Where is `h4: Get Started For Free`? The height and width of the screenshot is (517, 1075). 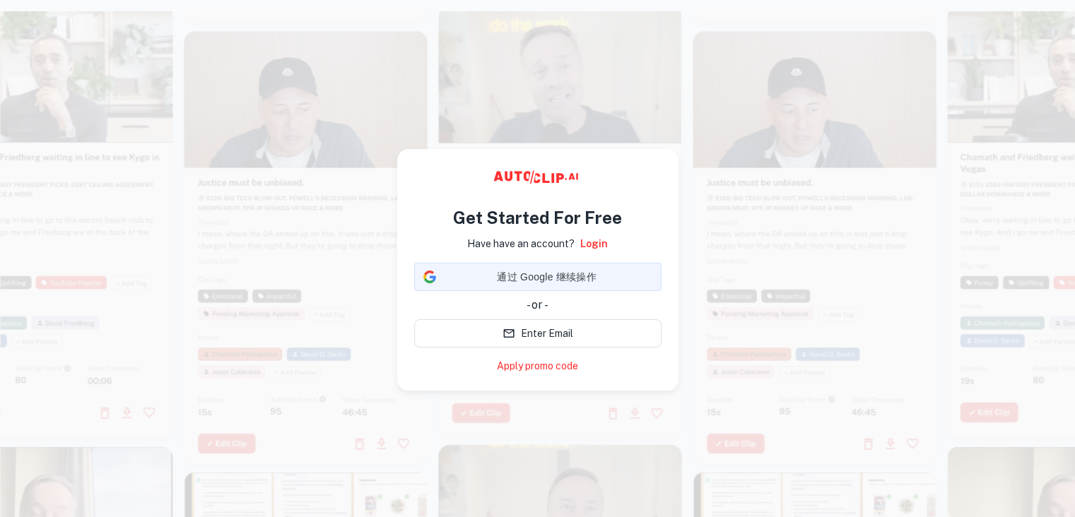
h4: Get Started For Free is located at coordinates (537, 218).